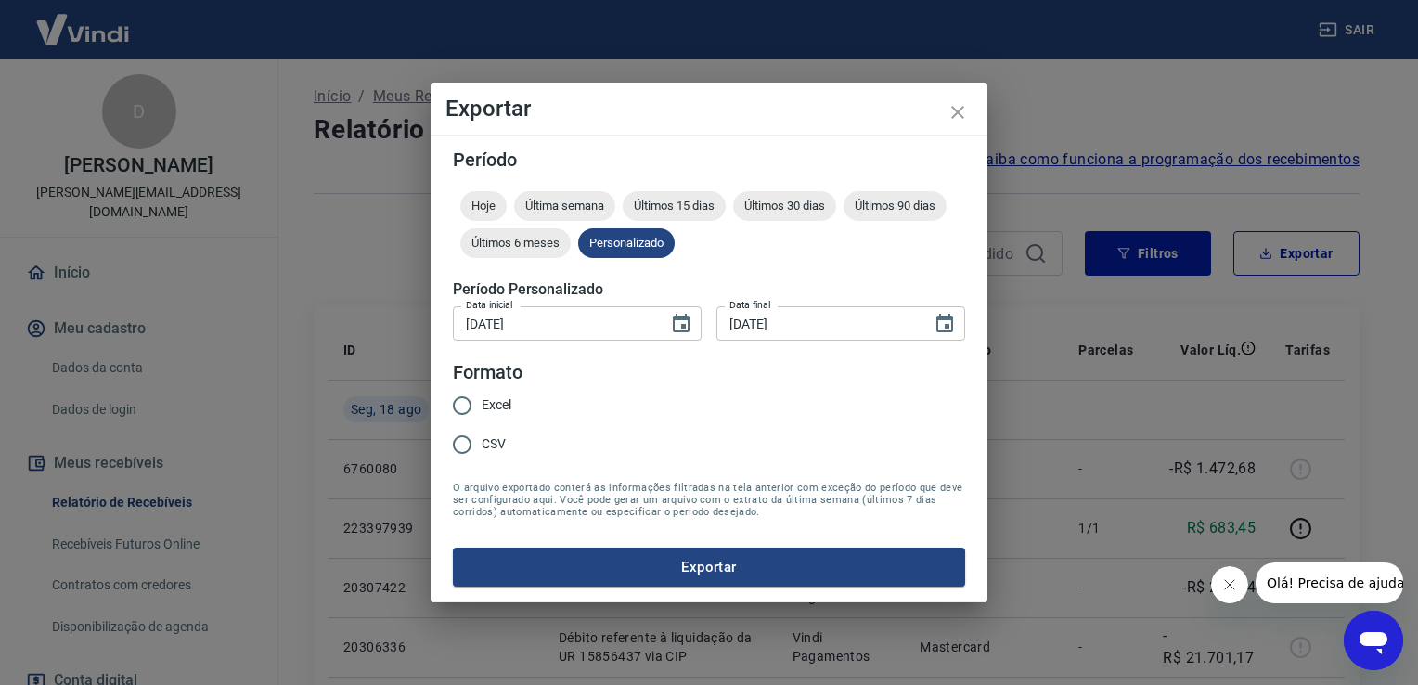 The width and height of the screenshot is (1418, 685). What do you see at coordinates (709, 160) in the screenshot?
I see `h5: Período` at bounding box center [709, 160].